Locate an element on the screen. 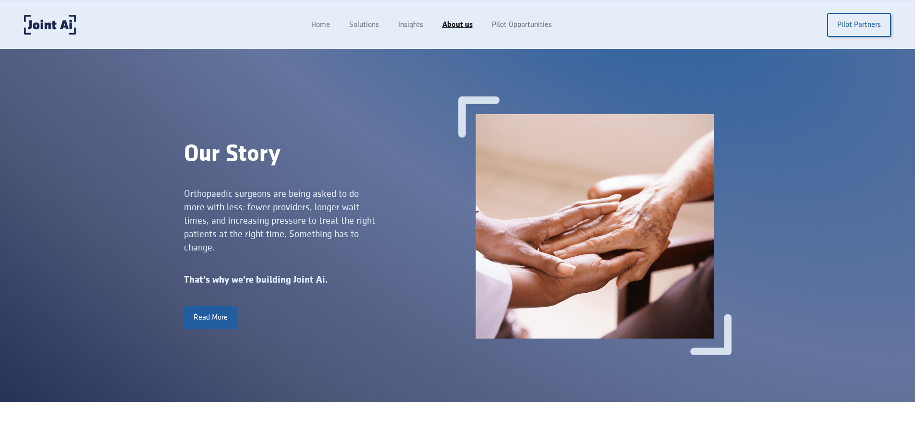  div: That’s why we’re building Joint Ai. is located at coordinates (321, 280).